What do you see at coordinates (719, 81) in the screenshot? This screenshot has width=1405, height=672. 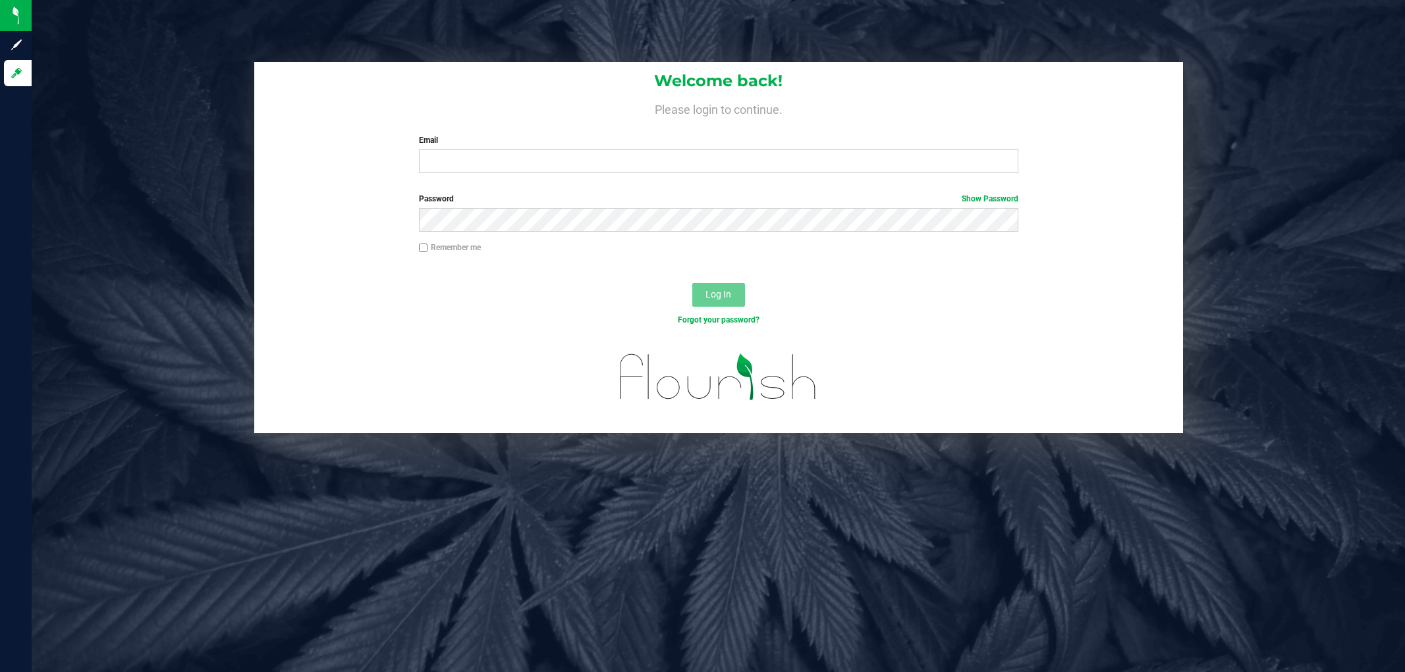 I see `h1: Welcome back!` at bounding box center [719, 81].